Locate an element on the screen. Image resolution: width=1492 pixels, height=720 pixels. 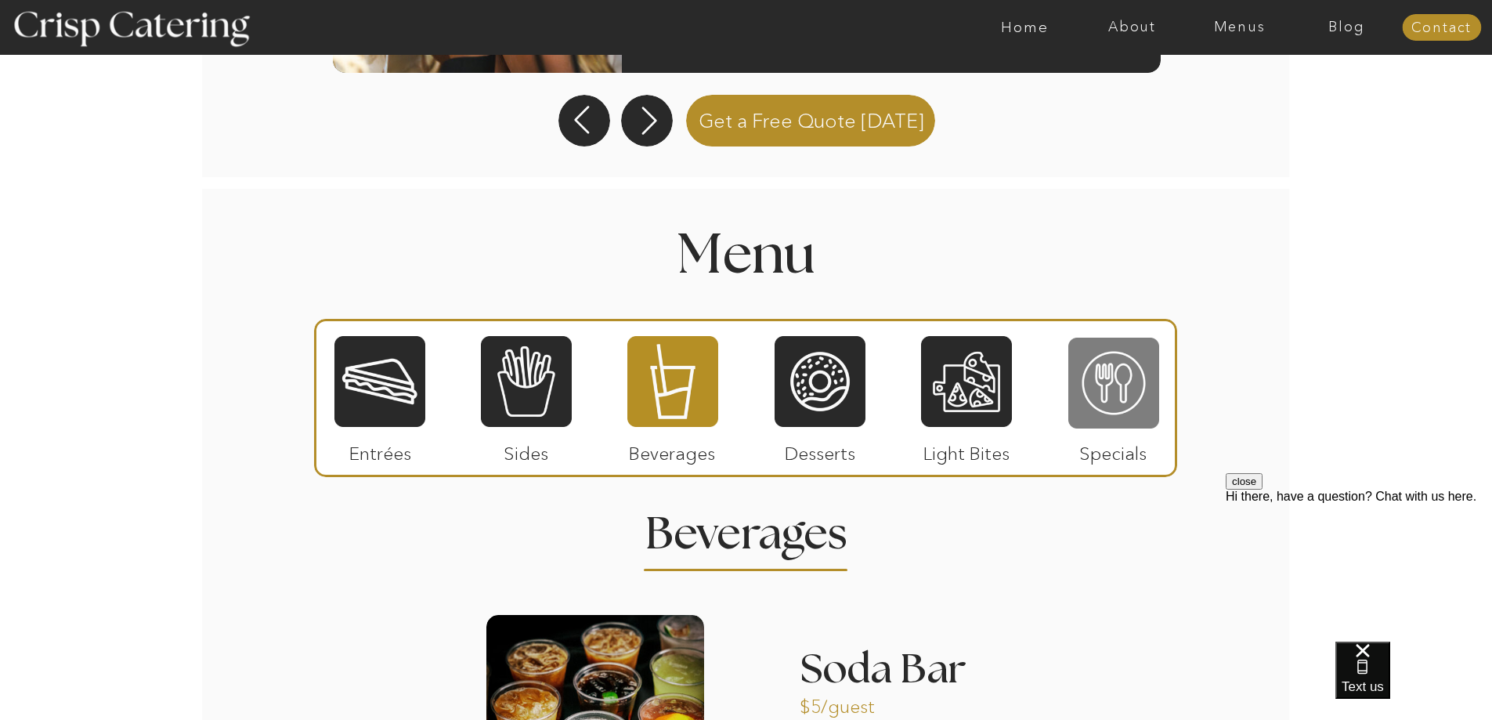
nav: Contact is located at coordinates (1441, 28).